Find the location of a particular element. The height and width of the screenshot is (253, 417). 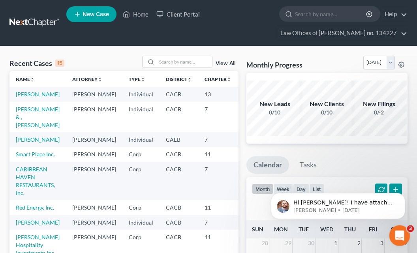

a: Nameunfold_more is located at coordinates (25, 79).